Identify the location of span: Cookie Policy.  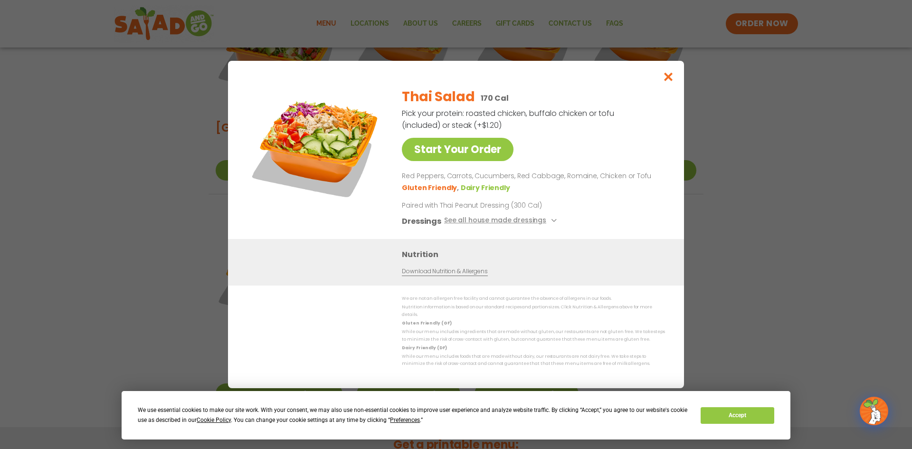
(214, 420).